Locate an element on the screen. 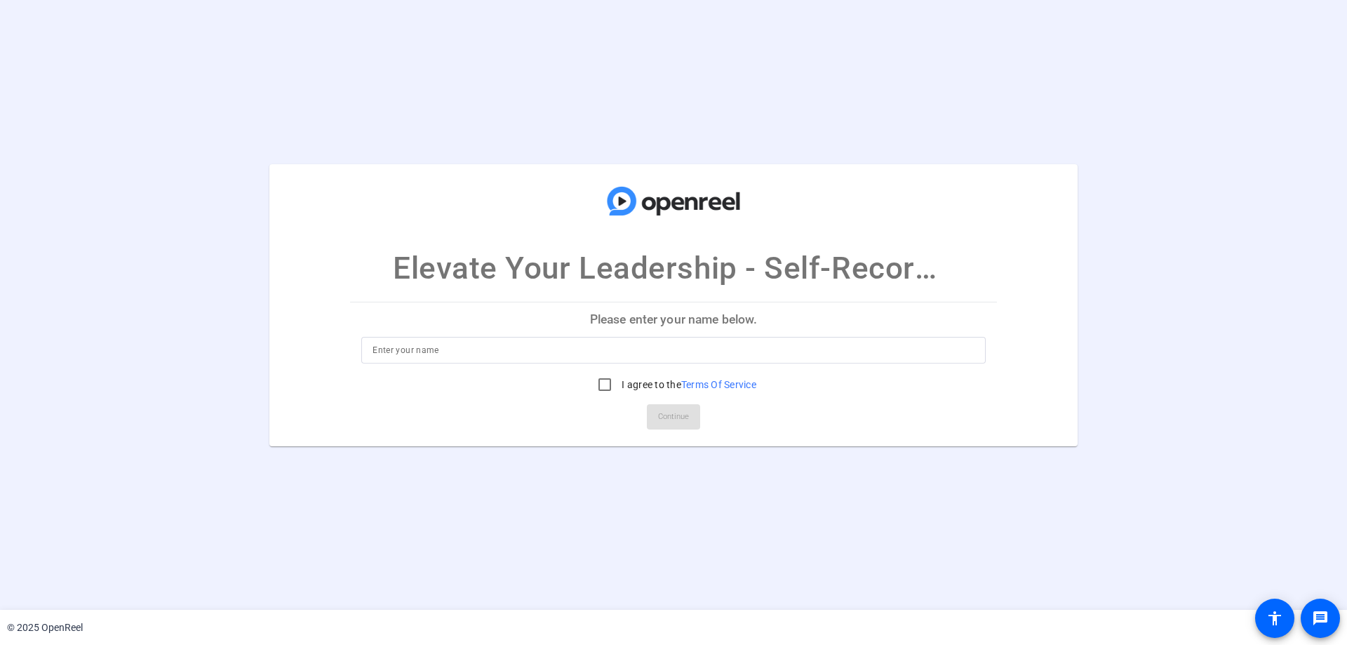 This screenshot has height=645, width=1347. mat-icon: accessibility is located at coordinates (1275, 618).